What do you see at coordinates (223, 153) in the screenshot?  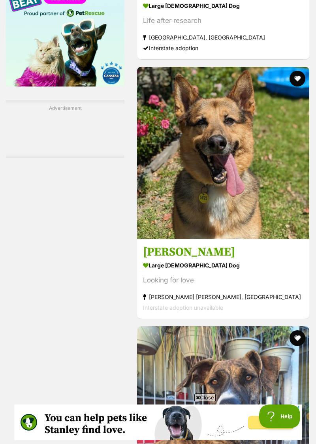 I see `img: Archer - German Shepherd Dog x Siberian Husky Dog` at bounding box center [223, 153].